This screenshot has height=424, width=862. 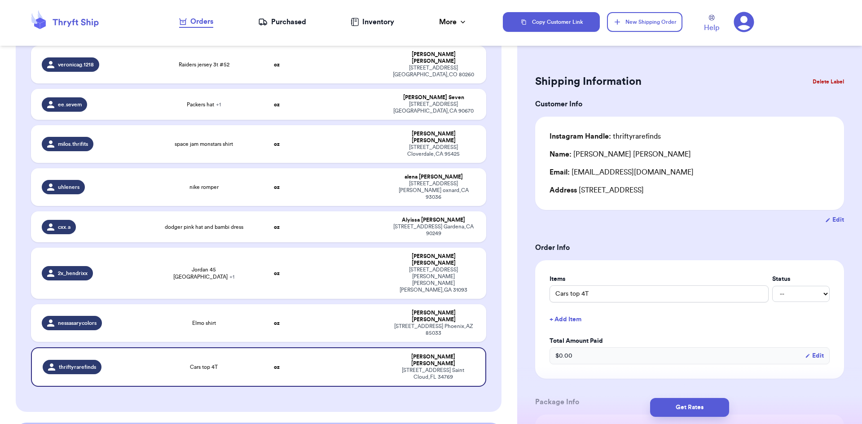 What do you see at coordinates (801, 279) in the screenshot?
I see `label: Status` at bounding box center [801, 279].